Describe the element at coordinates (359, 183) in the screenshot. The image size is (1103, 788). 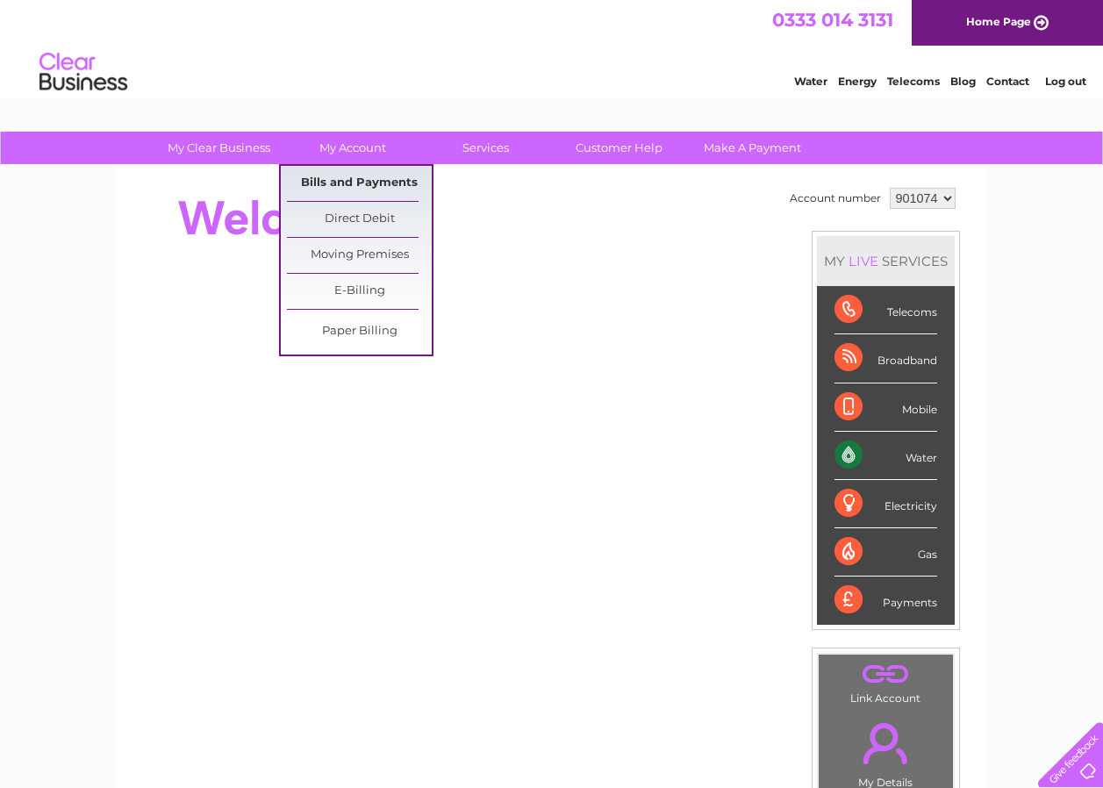
I see `a: Bills and Payments` at that location.